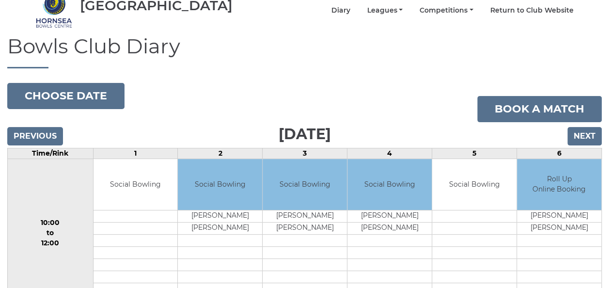  Describe the element at coordinates (559, 184) in the screenshot. I see `td: Roll Up Online Booking` at that location.